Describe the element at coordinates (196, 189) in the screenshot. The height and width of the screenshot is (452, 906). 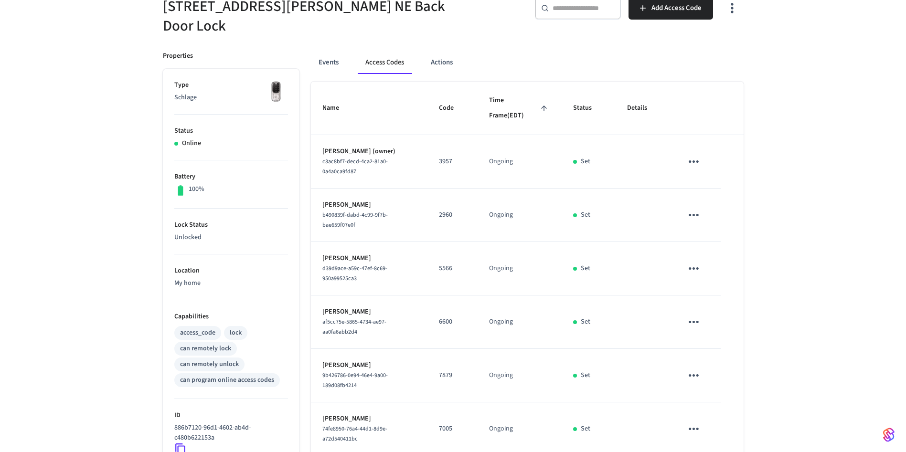
I see `p: 100%` at that location.